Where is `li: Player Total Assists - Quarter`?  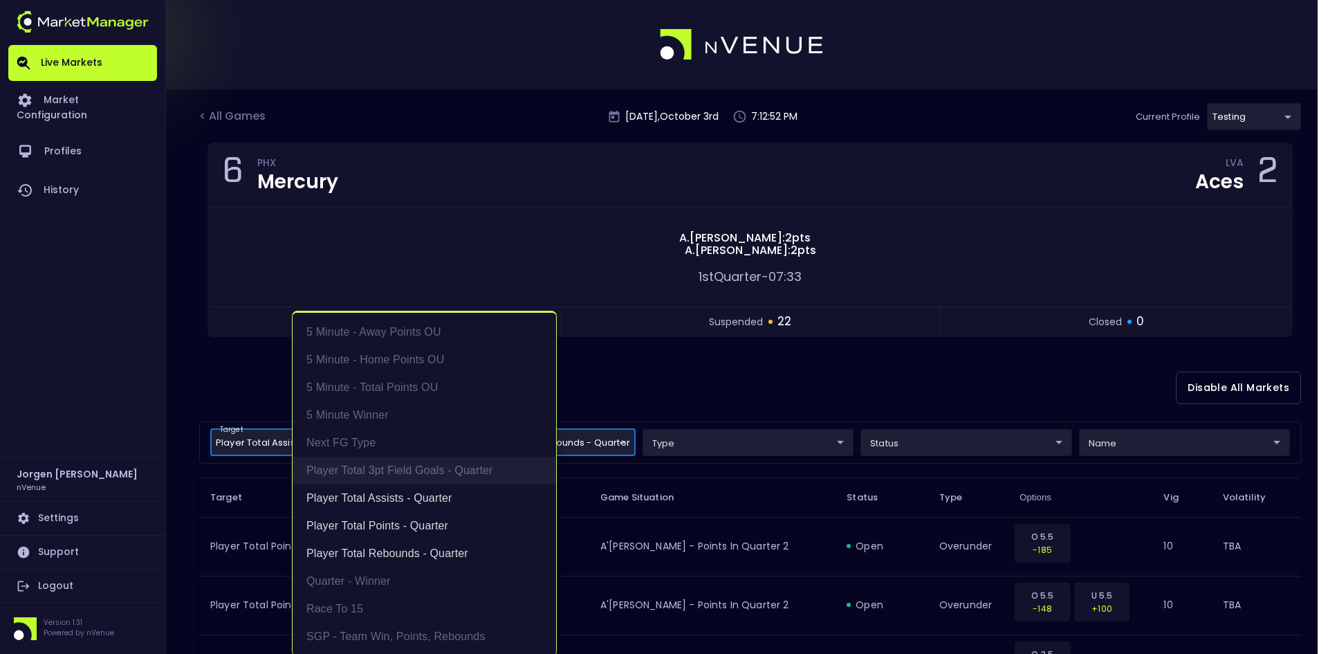 li: Player Total Assists - Quarter is located at coordinates (424, 498).